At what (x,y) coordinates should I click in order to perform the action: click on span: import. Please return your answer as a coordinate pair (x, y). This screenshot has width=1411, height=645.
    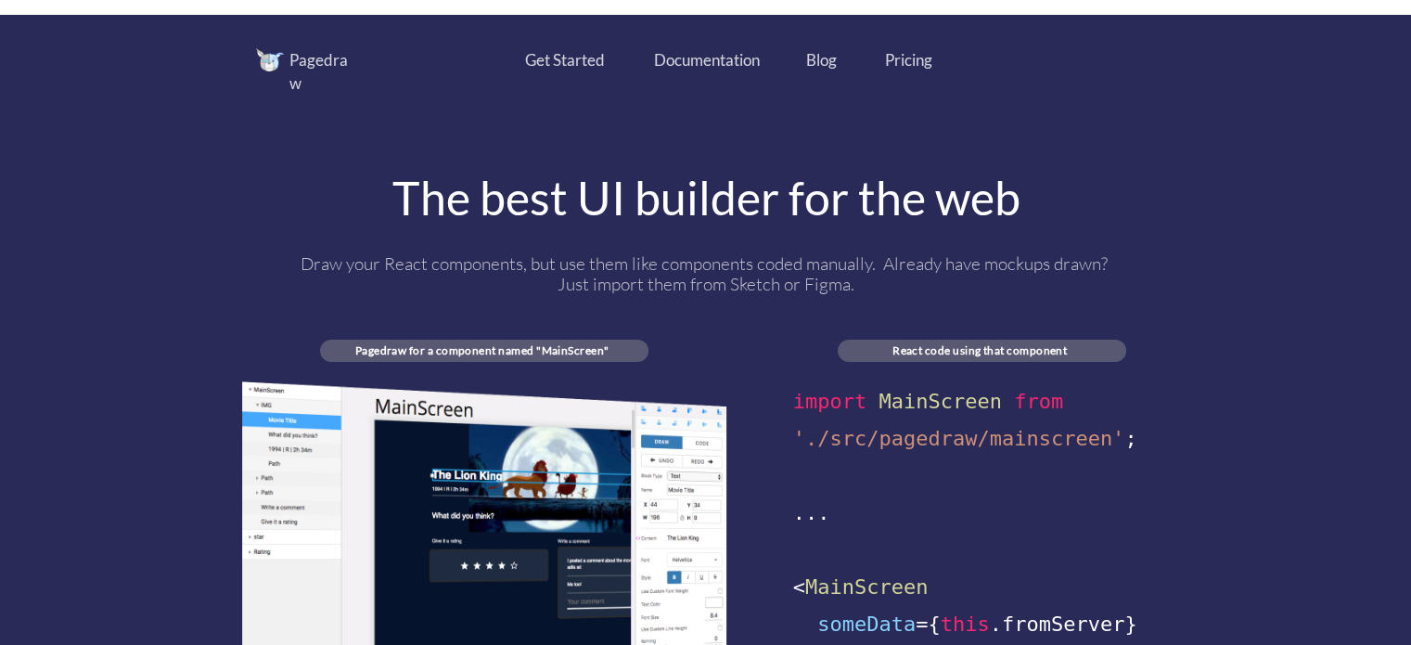
    Looking at the image, I should click on (830, 401).